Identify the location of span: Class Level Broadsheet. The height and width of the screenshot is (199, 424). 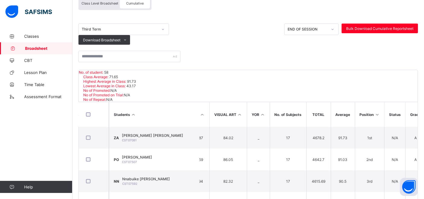
(100, 3).